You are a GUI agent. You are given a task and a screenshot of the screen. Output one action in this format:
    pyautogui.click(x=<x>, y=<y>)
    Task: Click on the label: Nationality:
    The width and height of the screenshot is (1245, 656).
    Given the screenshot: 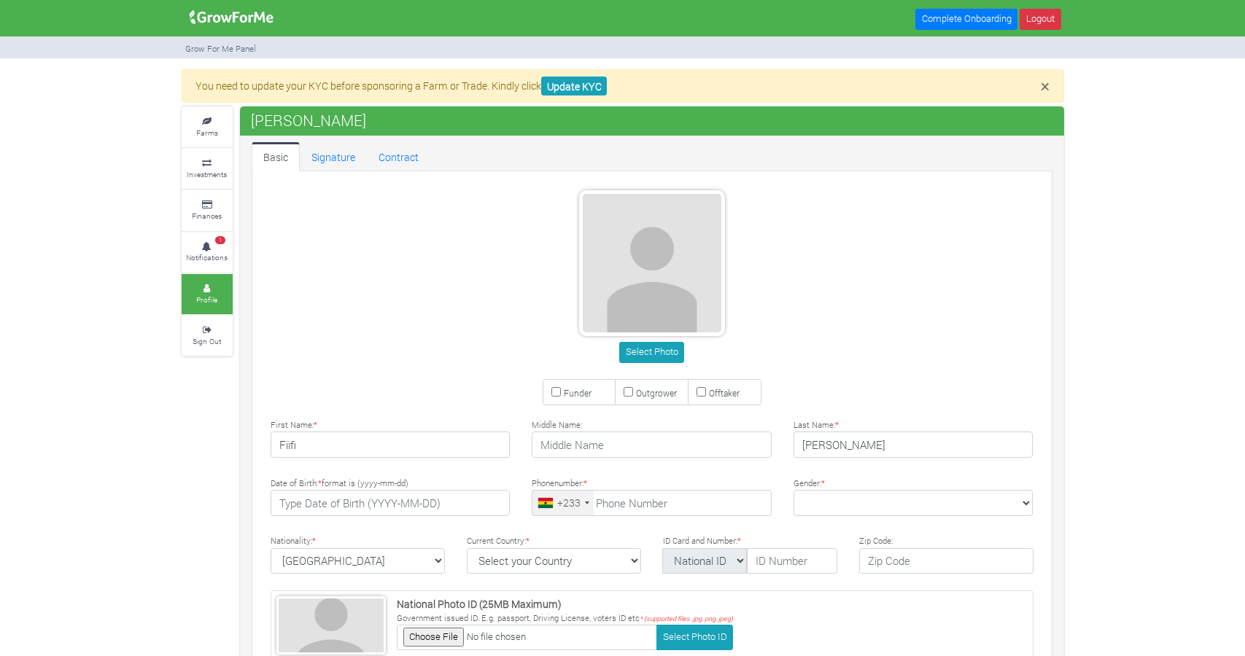 What is the action you would take?
    pyautogui.click(x=293, y=541)
    